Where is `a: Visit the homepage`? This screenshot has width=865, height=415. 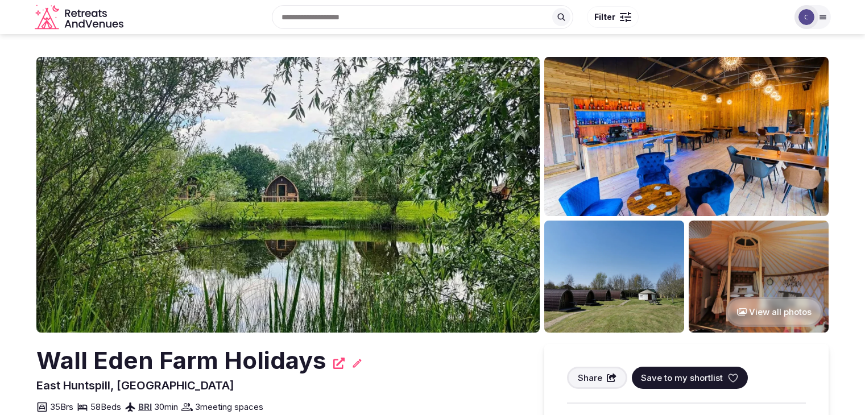 a: Visit the homepage is located at coordinates (80, 17).